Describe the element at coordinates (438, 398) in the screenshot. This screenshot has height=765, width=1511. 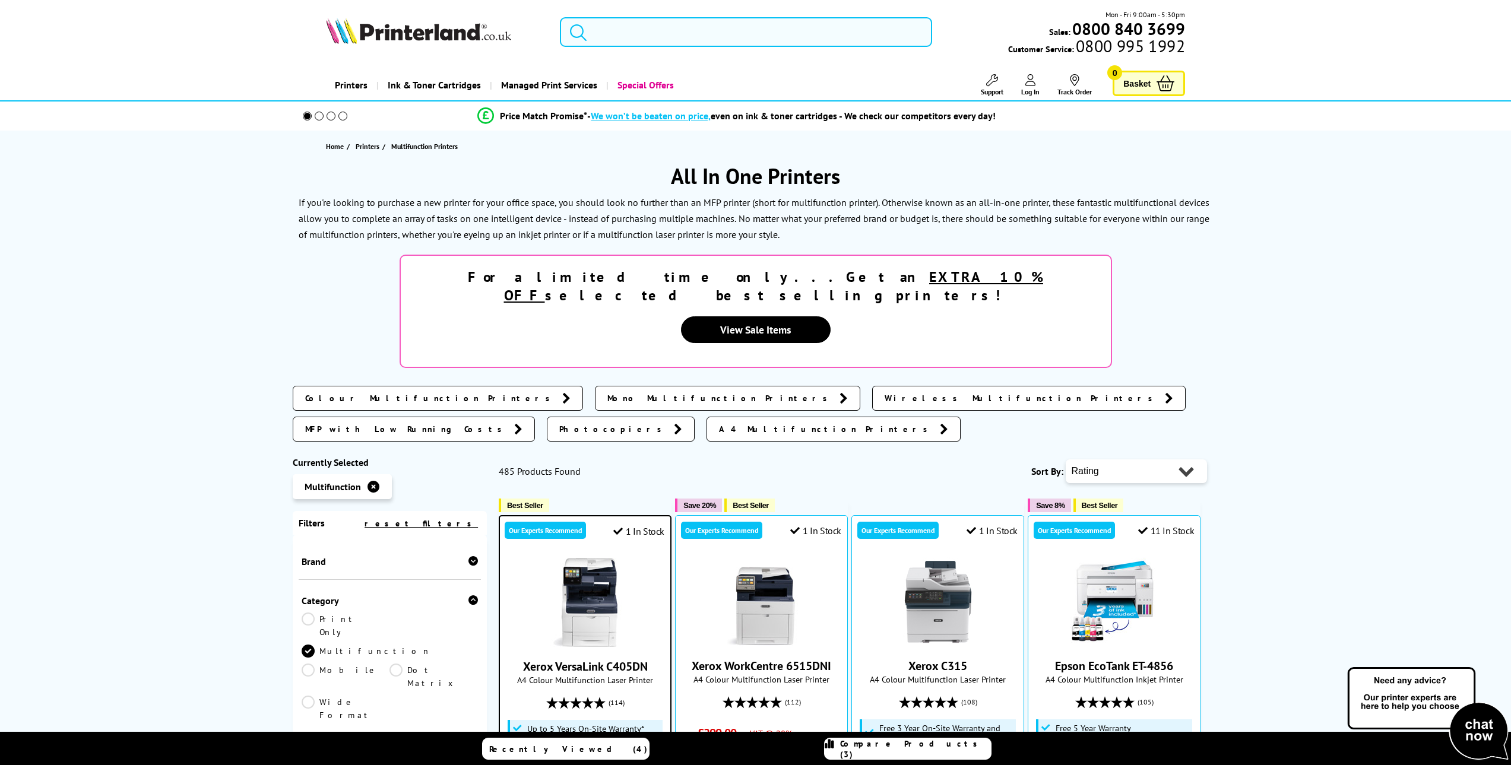
I see `a: Colour Multifunction Printers` at that location.